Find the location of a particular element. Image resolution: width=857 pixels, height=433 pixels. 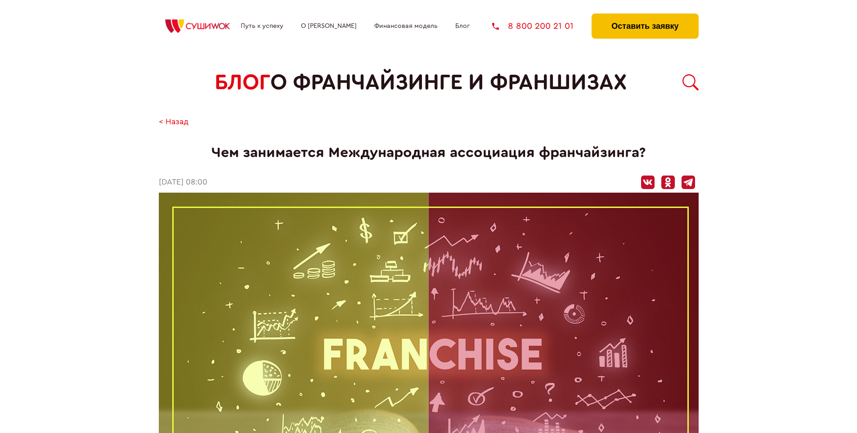

a: 8 800 200 21 01 is located at coordinates (533, 26).